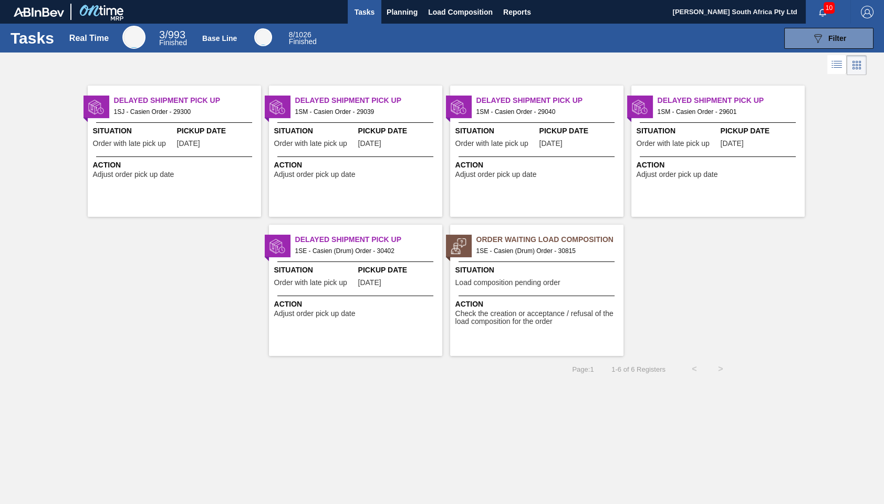 The height and width of the screenshot is (504, 884). Describe the element at coordinates (546, 251) in the screenshot. I see `span: 1SE - Casien (Drum) Order - 30815` at that location.